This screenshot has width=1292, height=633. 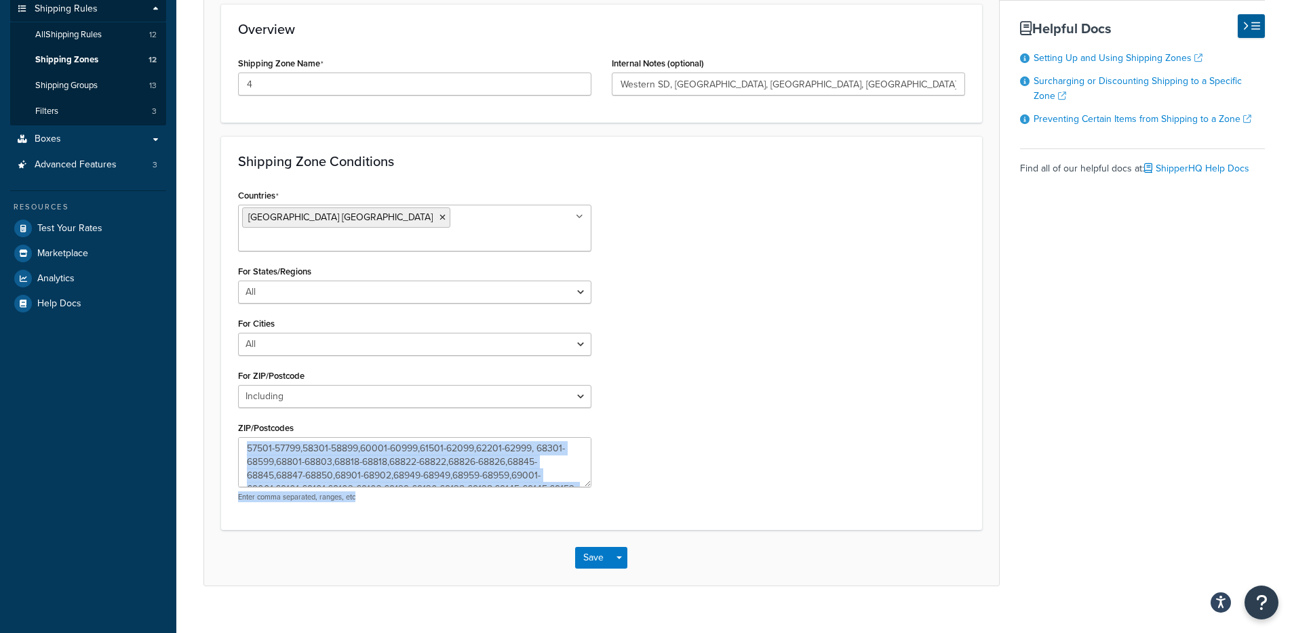 I want to click on a: Shipping Zones12, so click(x=88, y=60).